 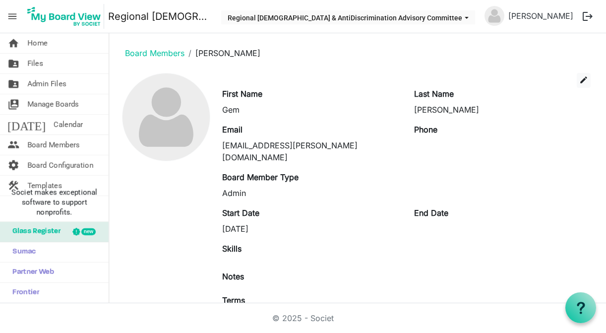 I want to click on label: Skills, so click(x=232, y=249).